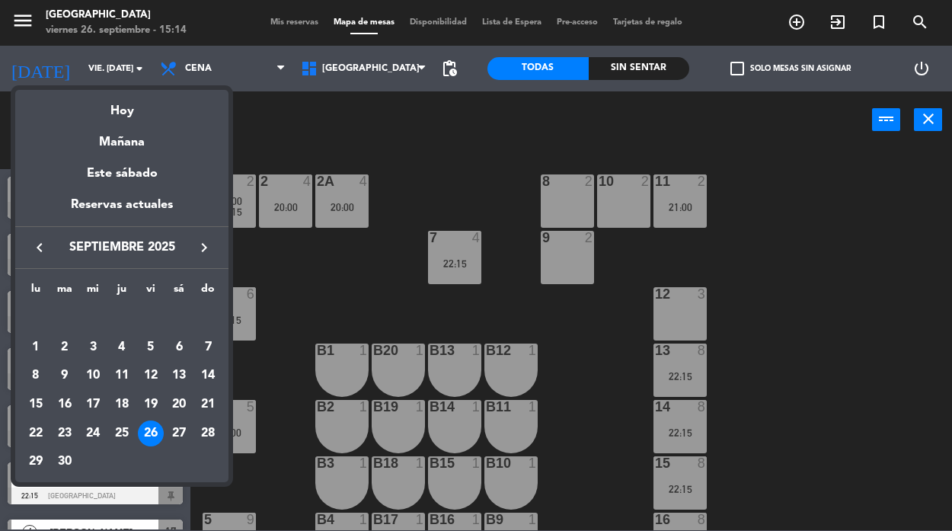  Describe the element at coordinates (122, 404) in the screenshot. I see `td: 18 de septiembre de 2025` at that location.